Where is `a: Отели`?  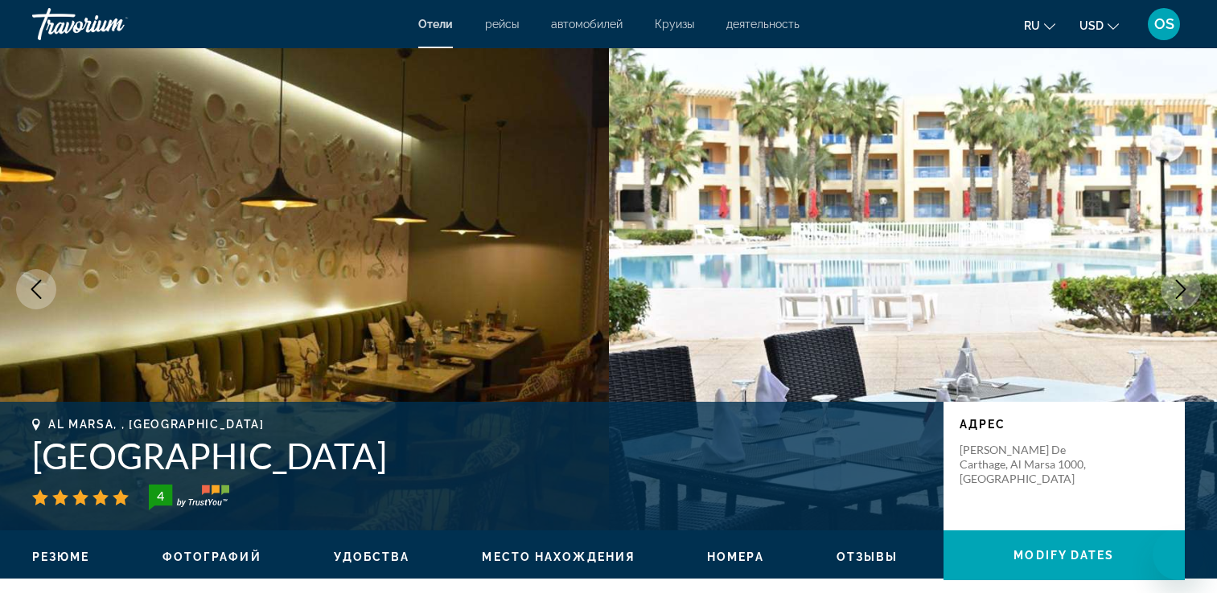
a: Отели is located at coordinates (435, 24).